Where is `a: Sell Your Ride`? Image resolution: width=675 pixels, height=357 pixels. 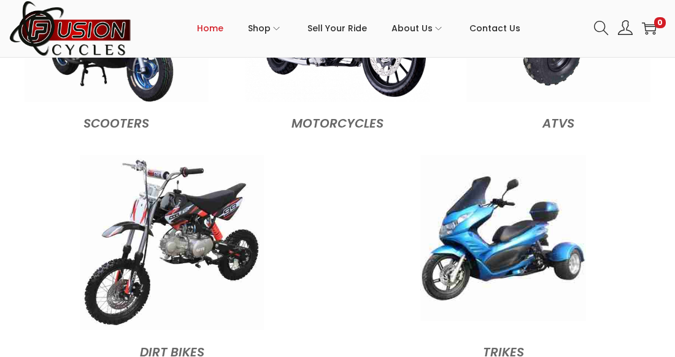
a: Sell Your Ride is located at coordinates (337, 28).